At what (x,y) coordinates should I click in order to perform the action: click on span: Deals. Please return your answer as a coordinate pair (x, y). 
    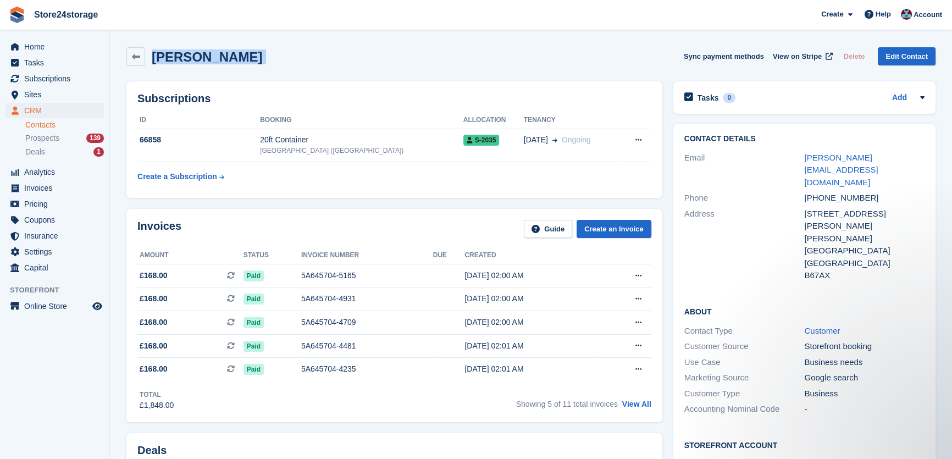
    Looking at the image, I should click on (35, 152).